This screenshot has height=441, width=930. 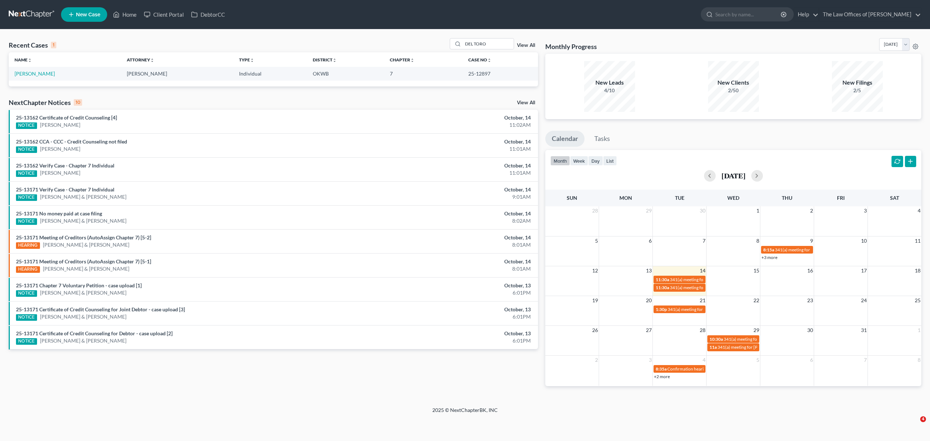 What do you see at coordinates (704, 360) in the screenshot?
I see `span: 4` at bounding box center [704, 360].